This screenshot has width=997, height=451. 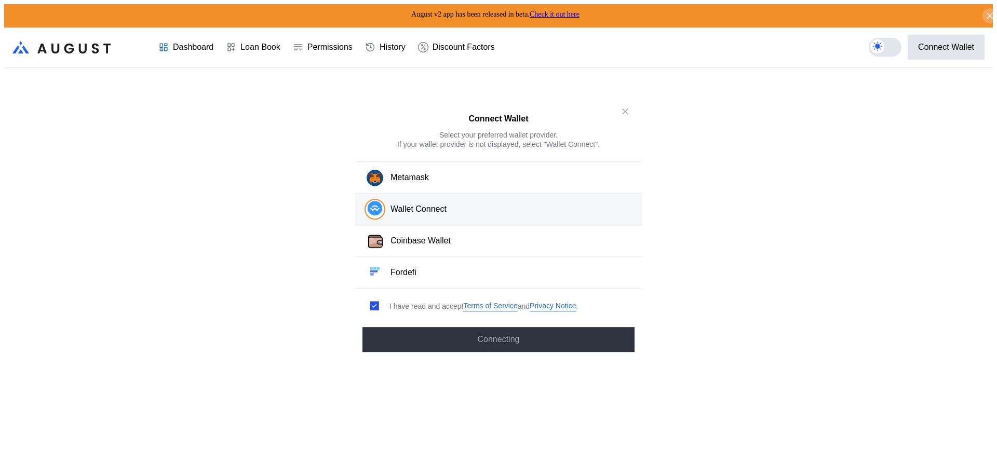 What do you see at coordinates (498, 339) in the screenshot?
I see `button: Connecting` at bounding box center [498, 339].